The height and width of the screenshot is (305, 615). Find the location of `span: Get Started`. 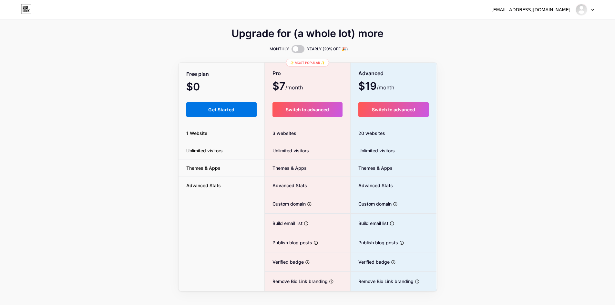

span: Get Started is located at coordinates (221, 109).